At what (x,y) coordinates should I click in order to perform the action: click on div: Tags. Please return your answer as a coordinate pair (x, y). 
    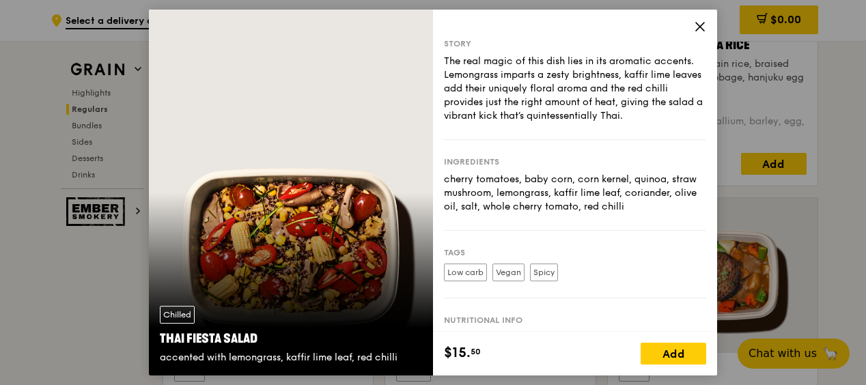
    Looking at the image, I should click on (575, 253).